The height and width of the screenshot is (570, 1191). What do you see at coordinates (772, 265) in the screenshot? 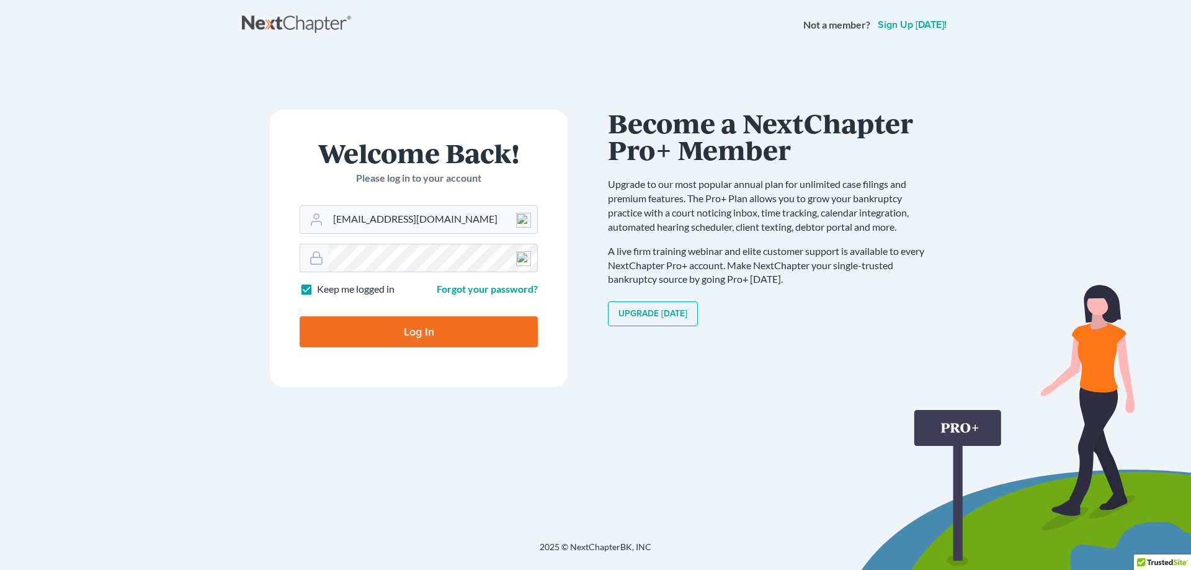
I see `p: A live firm training webinar and elite customer support is available to every NextChapter Pro+ ac...` at bounding box center [772, 265].